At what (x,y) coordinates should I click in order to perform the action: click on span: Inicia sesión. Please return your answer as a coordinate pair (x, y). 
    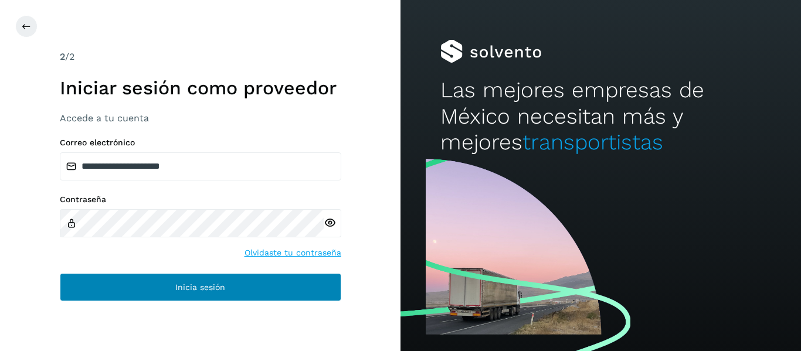
    Looking at the image, I should click on (200, 287).